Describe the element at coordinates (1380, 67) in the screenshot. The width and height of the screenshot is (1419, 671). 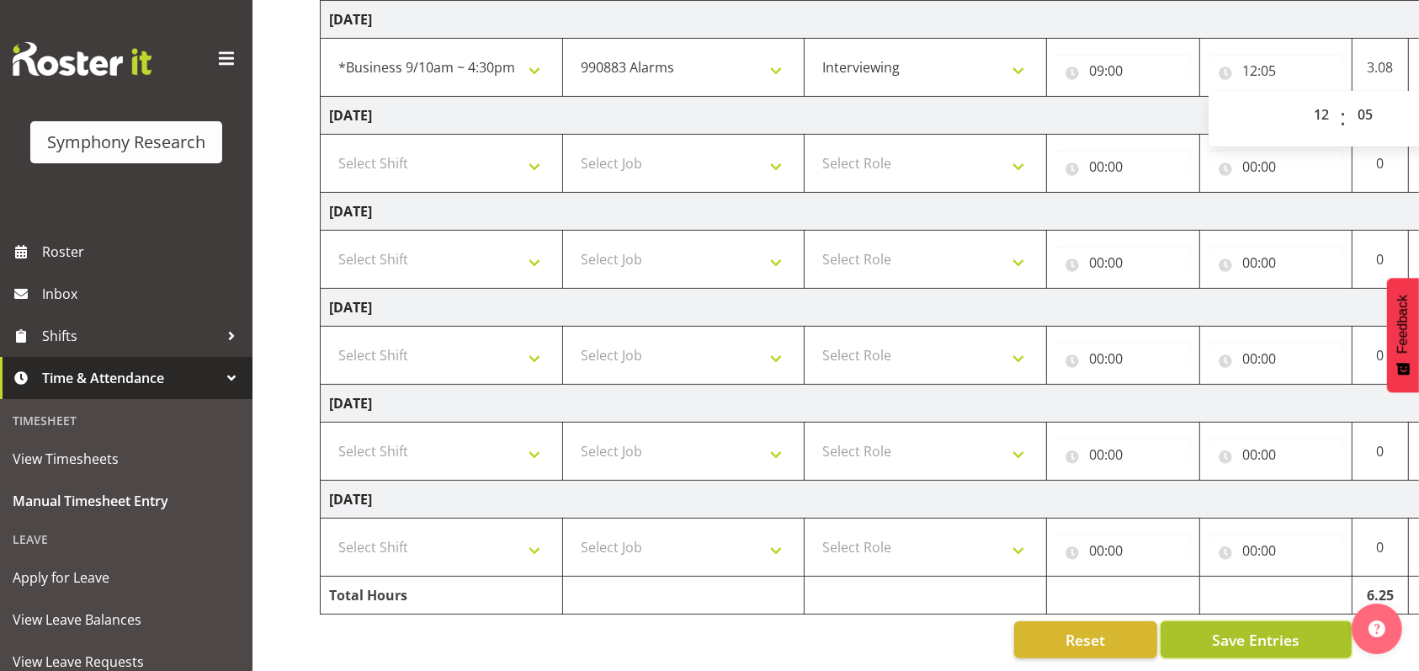
I see `td: 3.08` at that location.